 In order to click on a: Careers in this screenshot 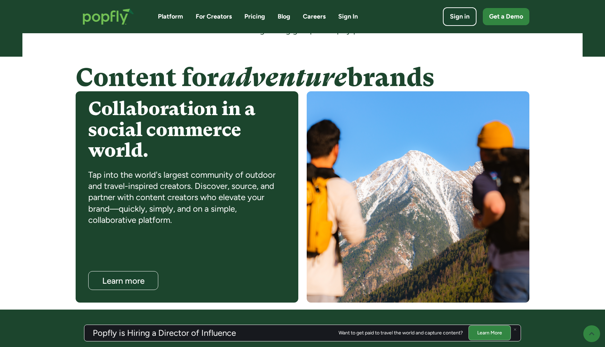, I will do `click(314, 16)`.